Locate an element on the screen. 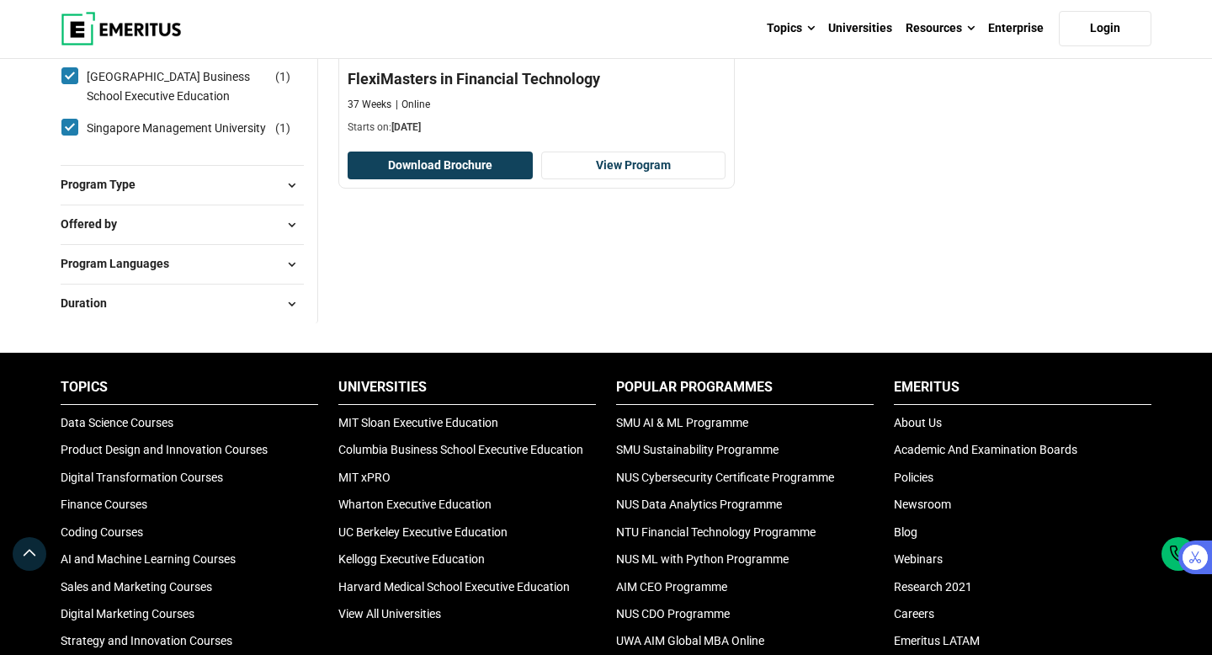  a: Research 2021 is located at coordinates (932, 587).